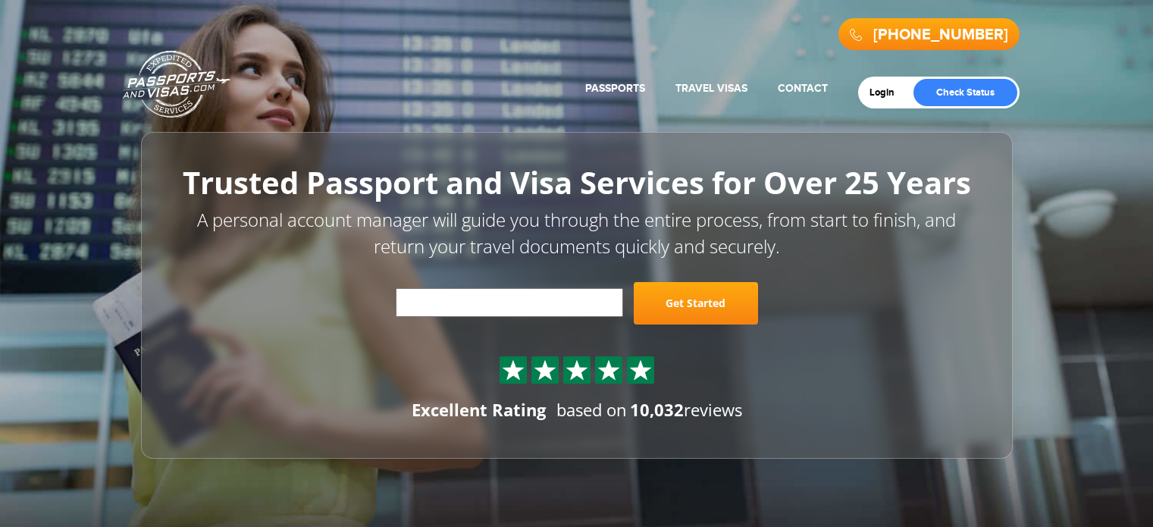 This screenshot has height=527, width=1153. What do you see at coordinates (686, 409) in the screenshot?
I see `span: reviews` at bounding box center [686, 409].